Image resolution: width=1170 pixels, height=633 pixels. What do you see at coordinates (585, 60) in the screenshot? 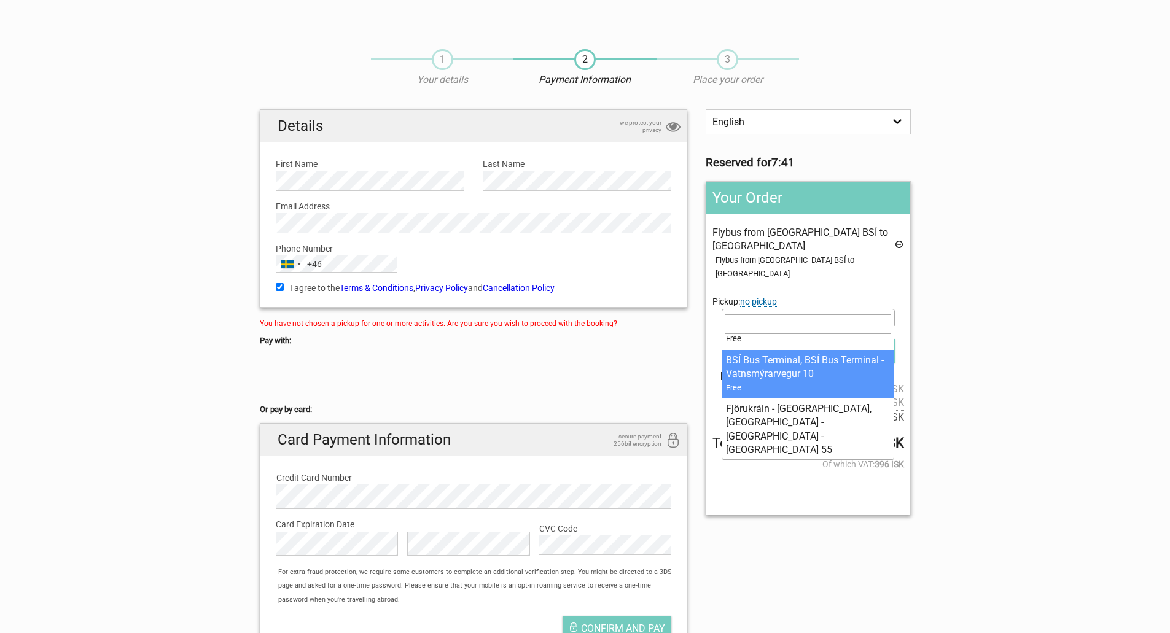
I see `span: 2` at bounding box center [585, 60].